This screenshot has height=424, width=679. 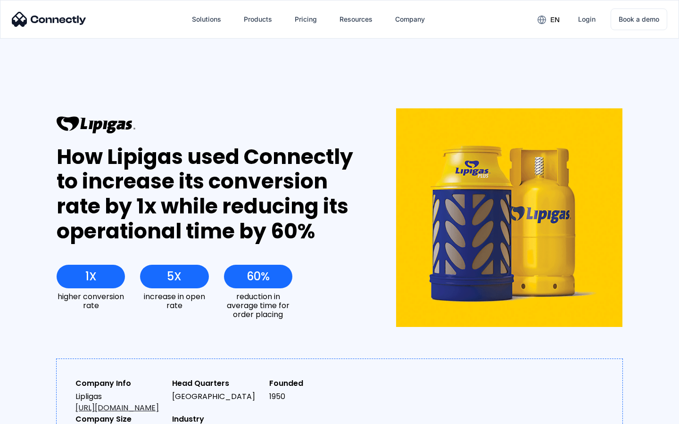 What do you see at coordinates (120, 384) in the screenshot?
I see `div: Company Info` at bounding box center [120, 384].